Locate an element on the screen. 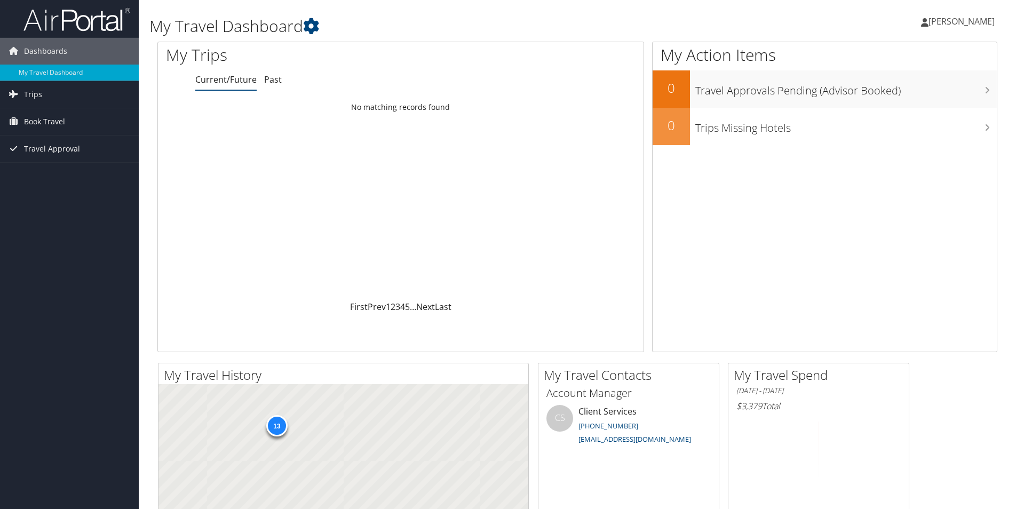 The image size is (1016, 509). span: Travel Approval is located at coordinates (52, 149).